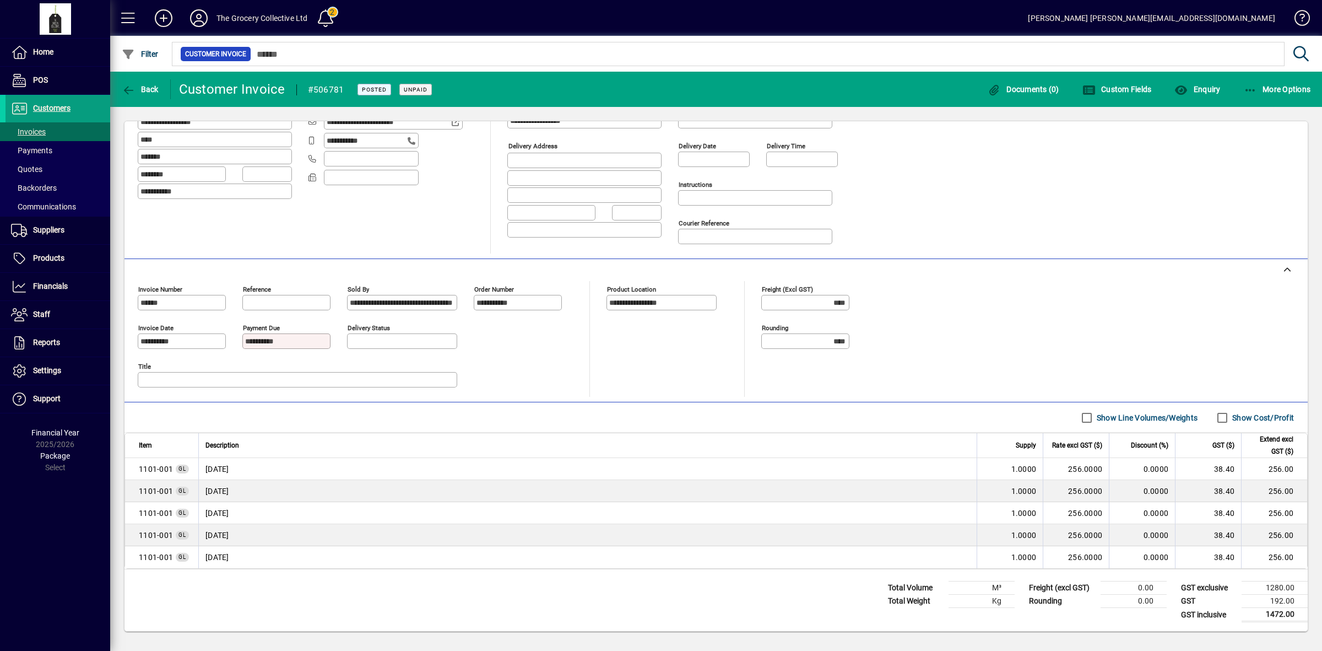  Describe the element at coordinates (58, 315) in the screenshot. I see `a: Staff` at that location.